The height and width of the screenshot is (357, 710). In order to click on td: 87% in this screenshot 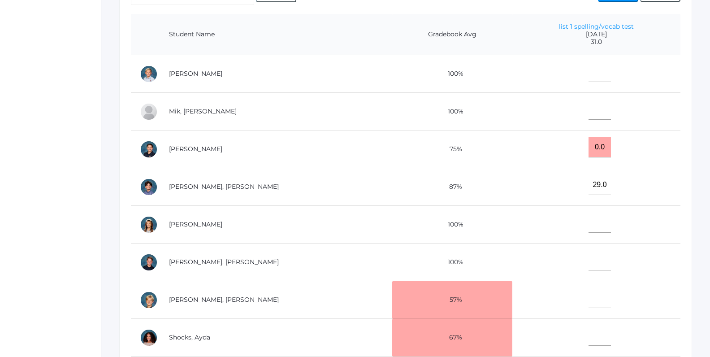, I will do `click(453, 187)`.